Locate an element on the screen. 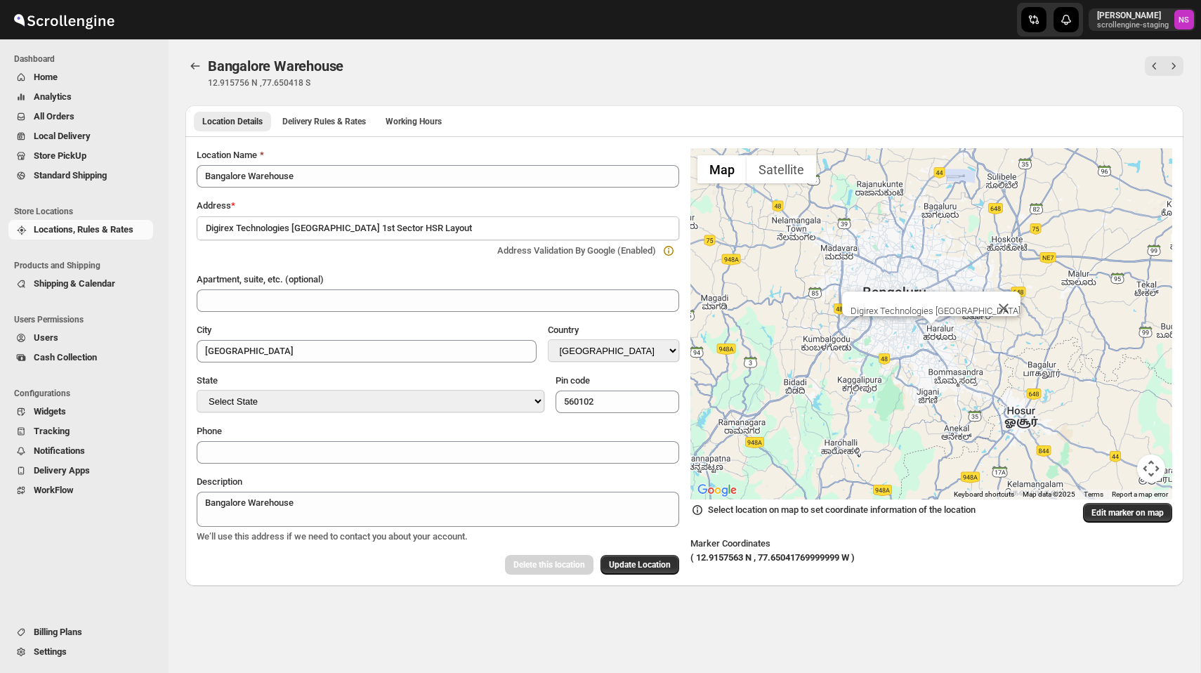 This screenshot has width=1201, height=673. span: WorkFlow is located at coordinates (53, 490).